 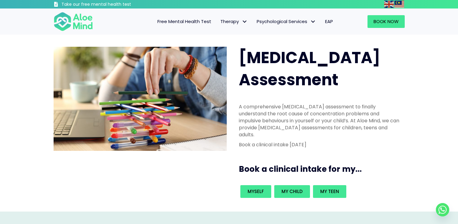 I want to click on img: en, so click(x=389, y=4).